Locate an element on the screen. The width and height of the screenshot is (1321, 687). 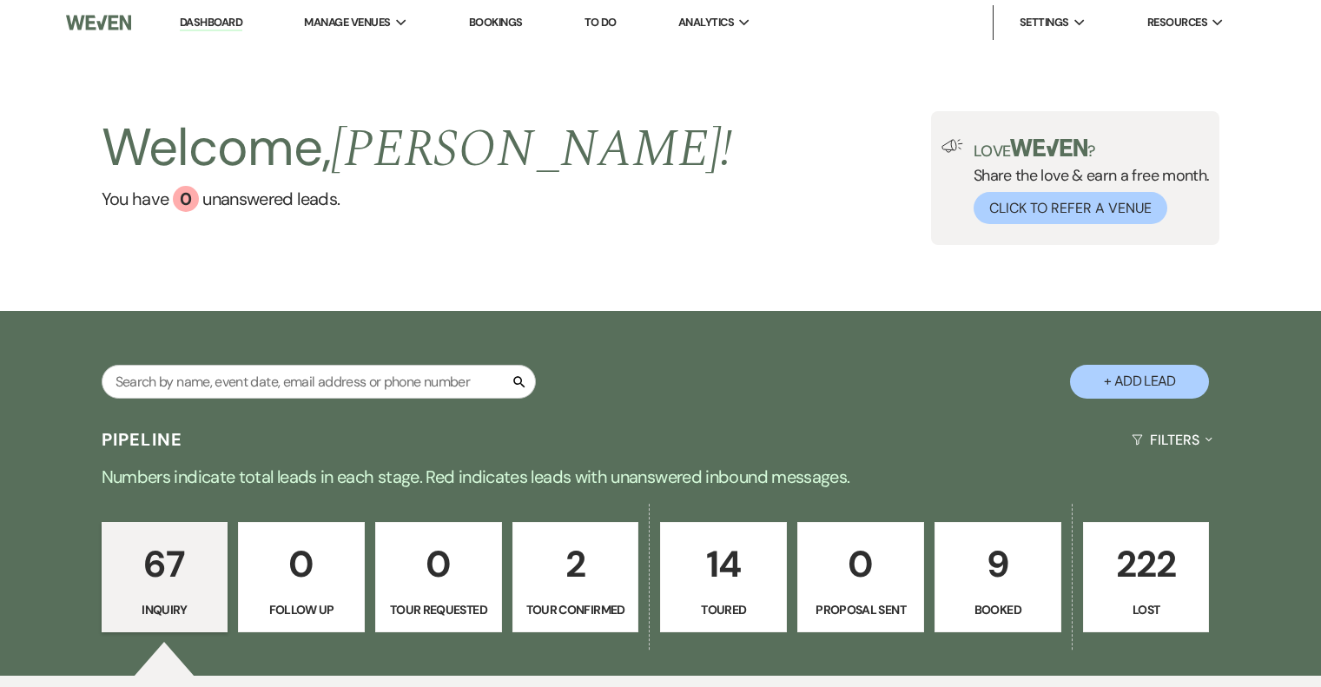
a: 0Proposal Sent is located at coordinates (861, 578).